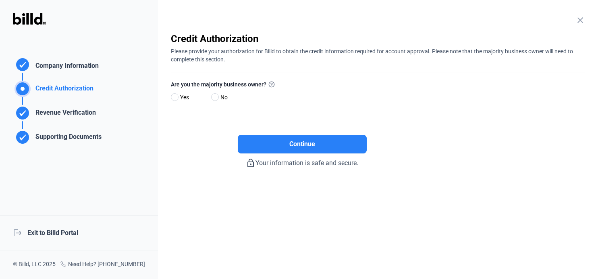 Image resolution: width=598 pixels, height=279 pixels. Describe the element at coordinates (302, 85) in the screenshot. I see `label: Are you the majority business owner?` at that location.